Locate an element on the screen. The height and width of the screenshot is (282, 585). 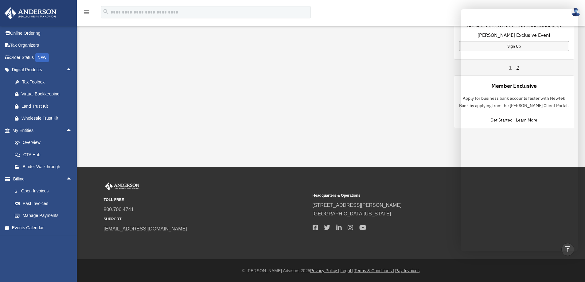
div: Sign Up is located at coordinates (514, 46).